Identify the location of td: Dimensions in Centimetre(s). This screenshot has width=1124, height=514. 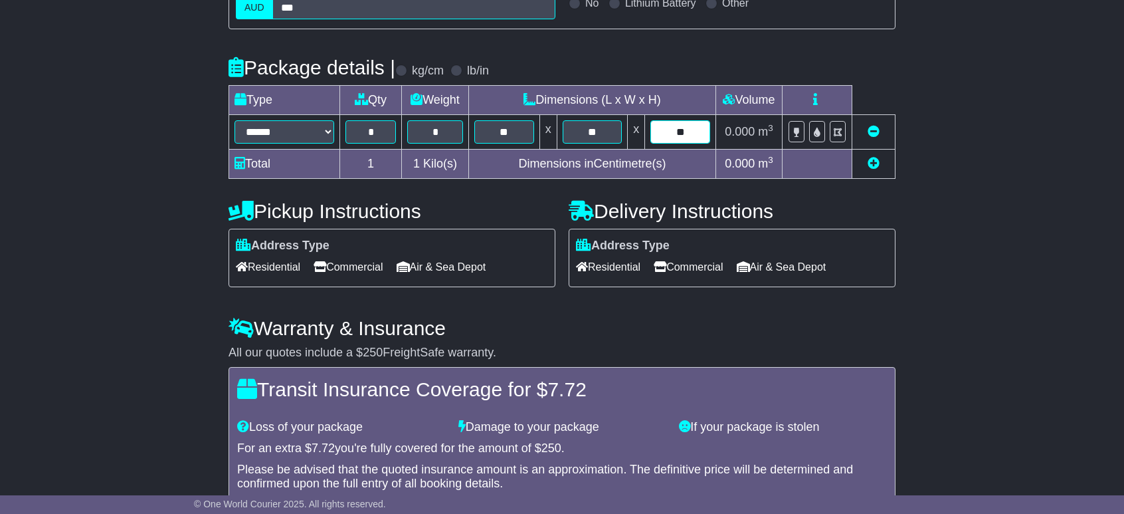
(592, 164).